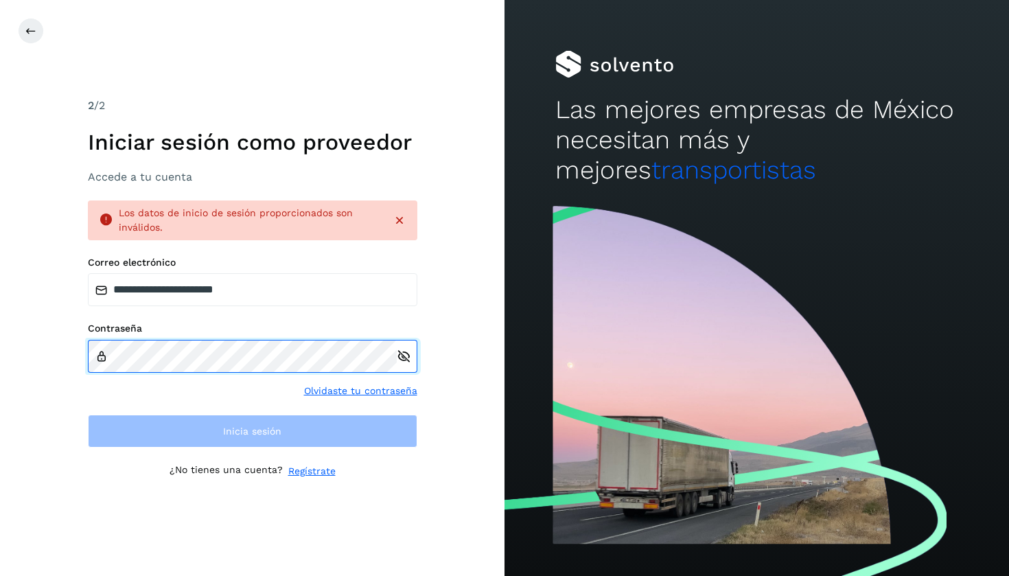 The width and height of the screenshot is (1009, 576). Describe the element at coordinates (253, 328) in the screenshot. I see `label: Contraseña` at that location.